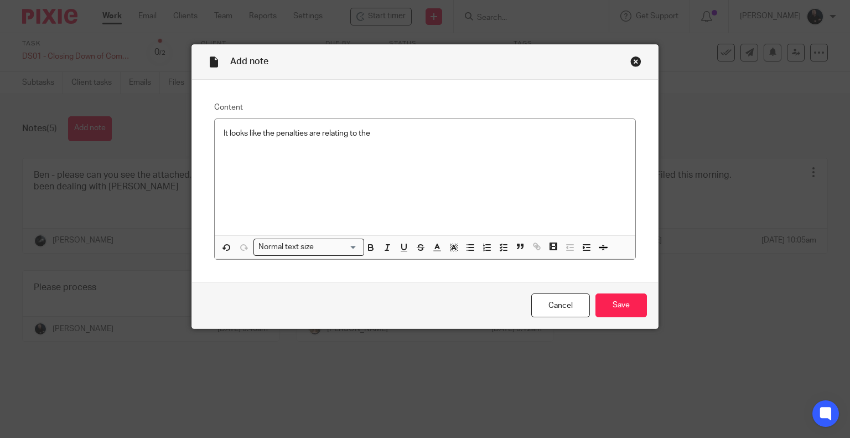  Describe the element at coordinates (425, 133) in the screenshot. I see `p: It looks like the penalties are relating to the` at that location.